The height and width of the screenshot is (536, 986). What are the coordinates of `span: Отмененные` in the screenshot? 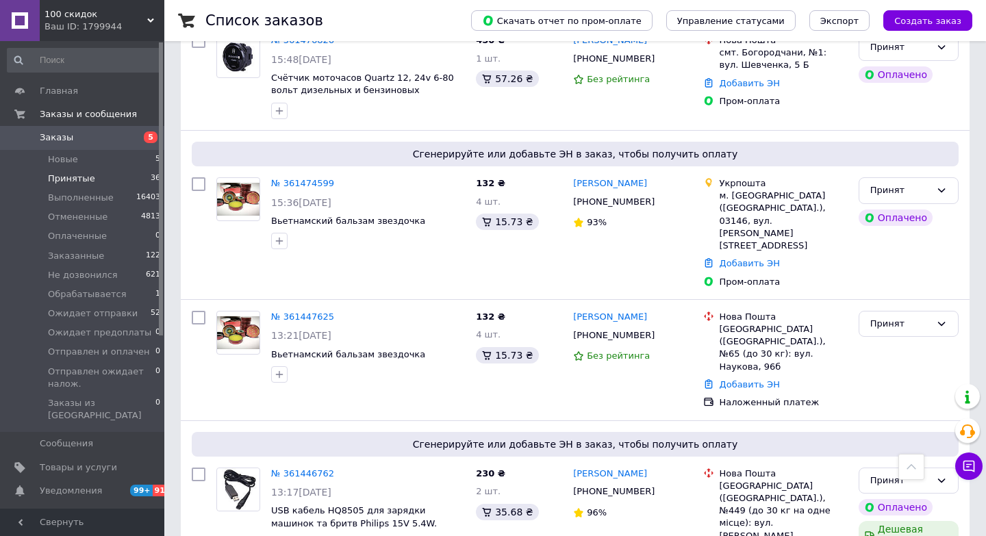 It's located at (77, 217).